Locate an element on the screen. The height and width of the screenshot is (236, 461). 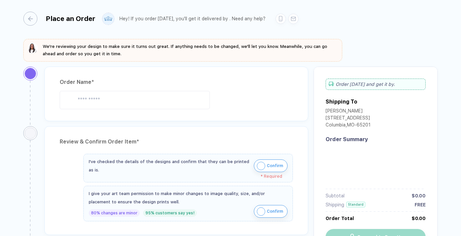
div: I give your art team permission to make minor changes to image quality, size, and/or placement to... is located at coordinates (188, 198).